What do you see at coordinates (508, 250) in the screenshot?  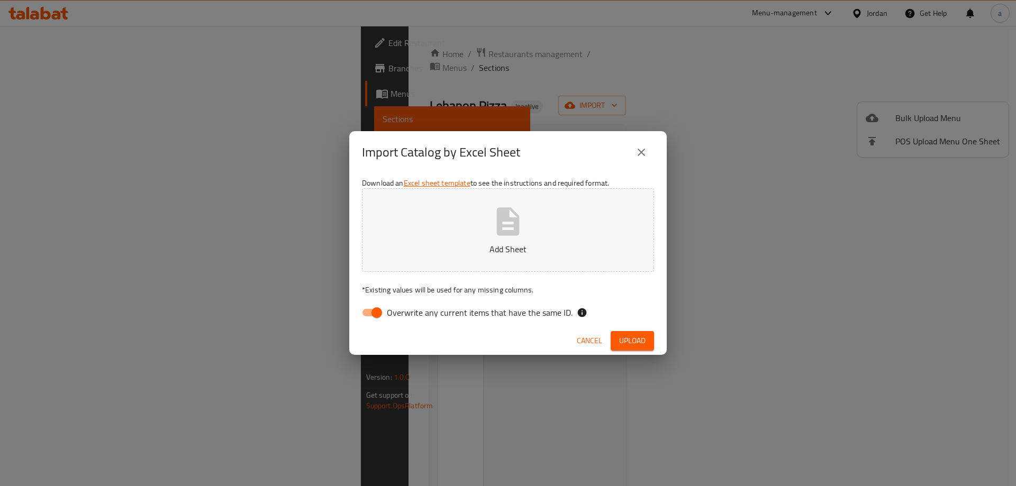 I see `div: Download an to see the instructions and required format.` at bounding box center [508, 250].